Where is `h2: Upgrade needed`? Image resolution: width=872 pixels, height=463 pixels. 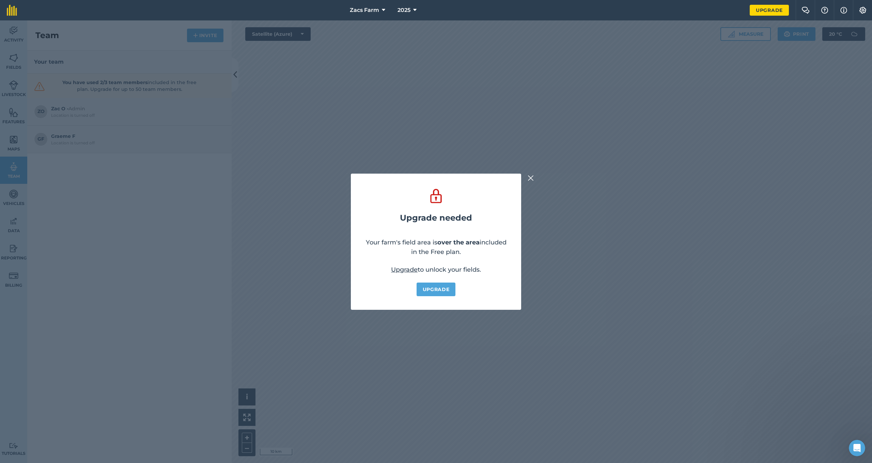
h2: Upgrade needed is located at coordinates (436, 218).